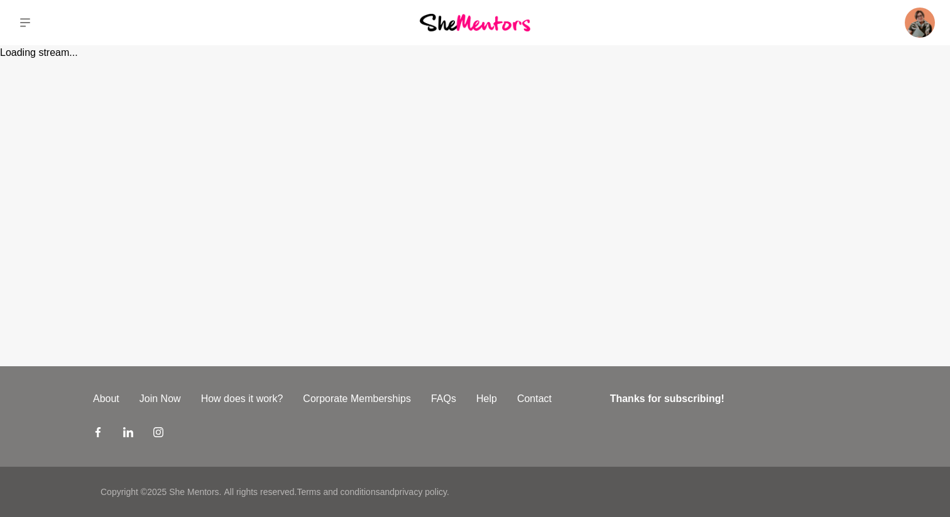  I want to click on a: privacy policy, so click(420, 492).